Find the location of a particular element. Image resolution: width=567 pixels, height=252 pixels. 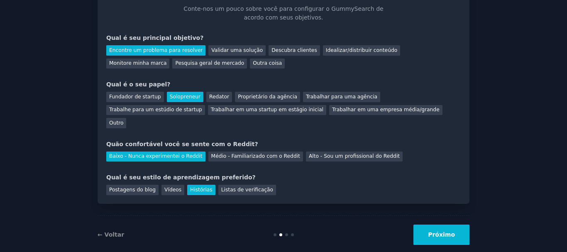

font: Outra coisa is located at coordinates (267, 63).